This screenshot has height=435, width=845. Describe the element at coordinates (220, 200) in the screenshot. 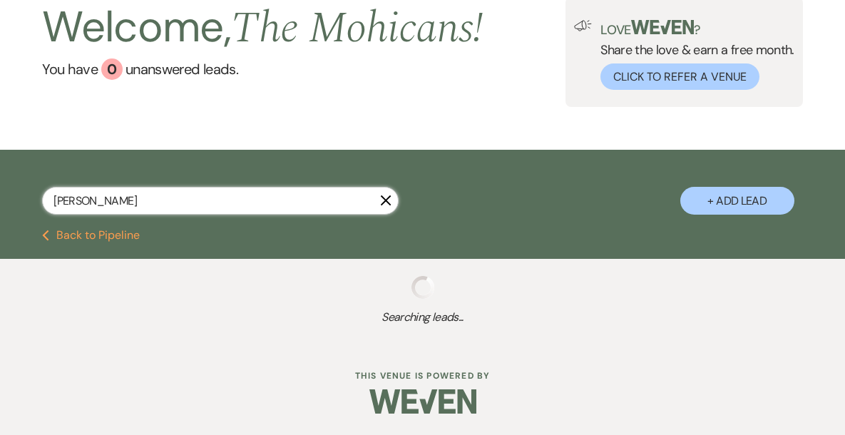

I see `input: Search by name, event date, email address or phone number` at that location.